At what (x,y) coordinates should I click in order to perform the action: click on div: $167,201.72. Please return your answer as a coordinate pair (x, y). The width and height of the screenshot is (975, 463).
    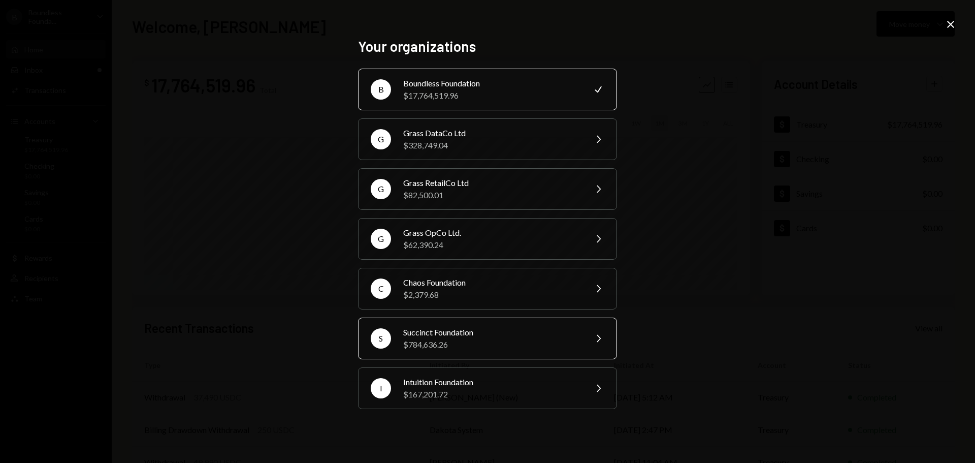
    Looking at the image, I should click on (492, 394).